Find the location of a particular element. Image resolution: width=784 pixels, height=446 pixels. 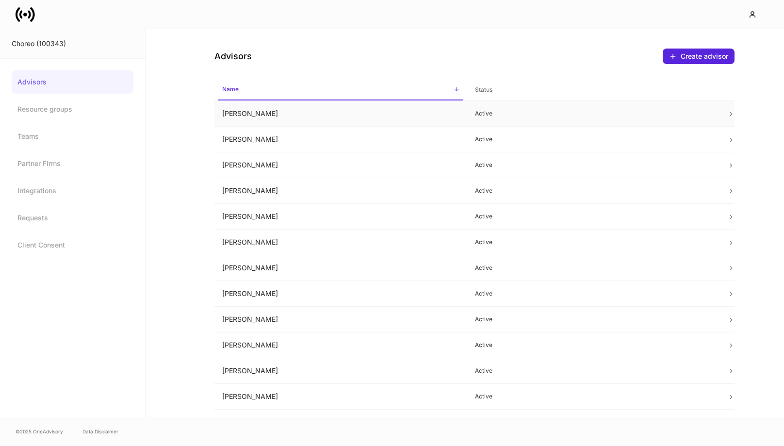

a: Requests is located at coordinates (72, 218).